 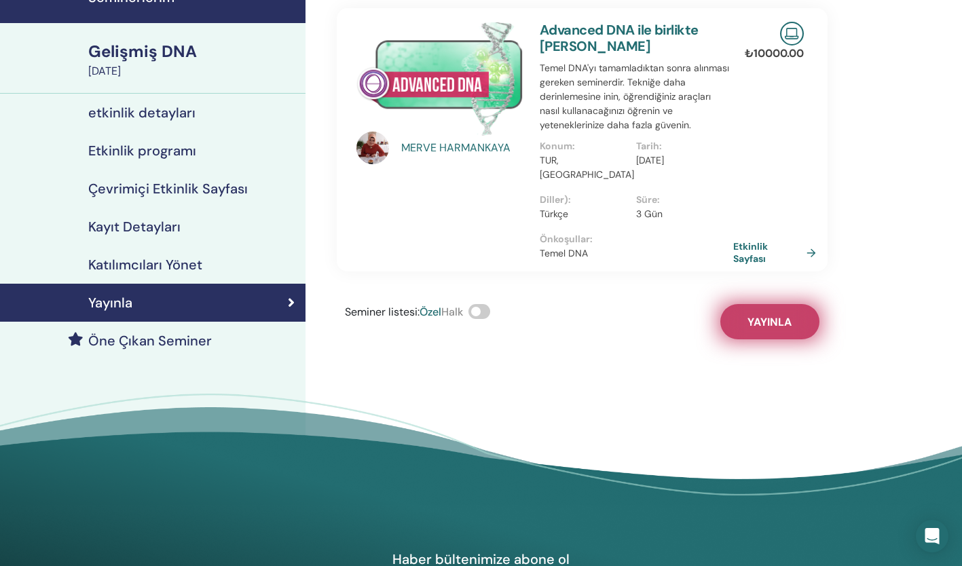 What do you see at coordinates (430, 311) in the screenshot?
I see `span: Özel` at bounding box center [430, 311].